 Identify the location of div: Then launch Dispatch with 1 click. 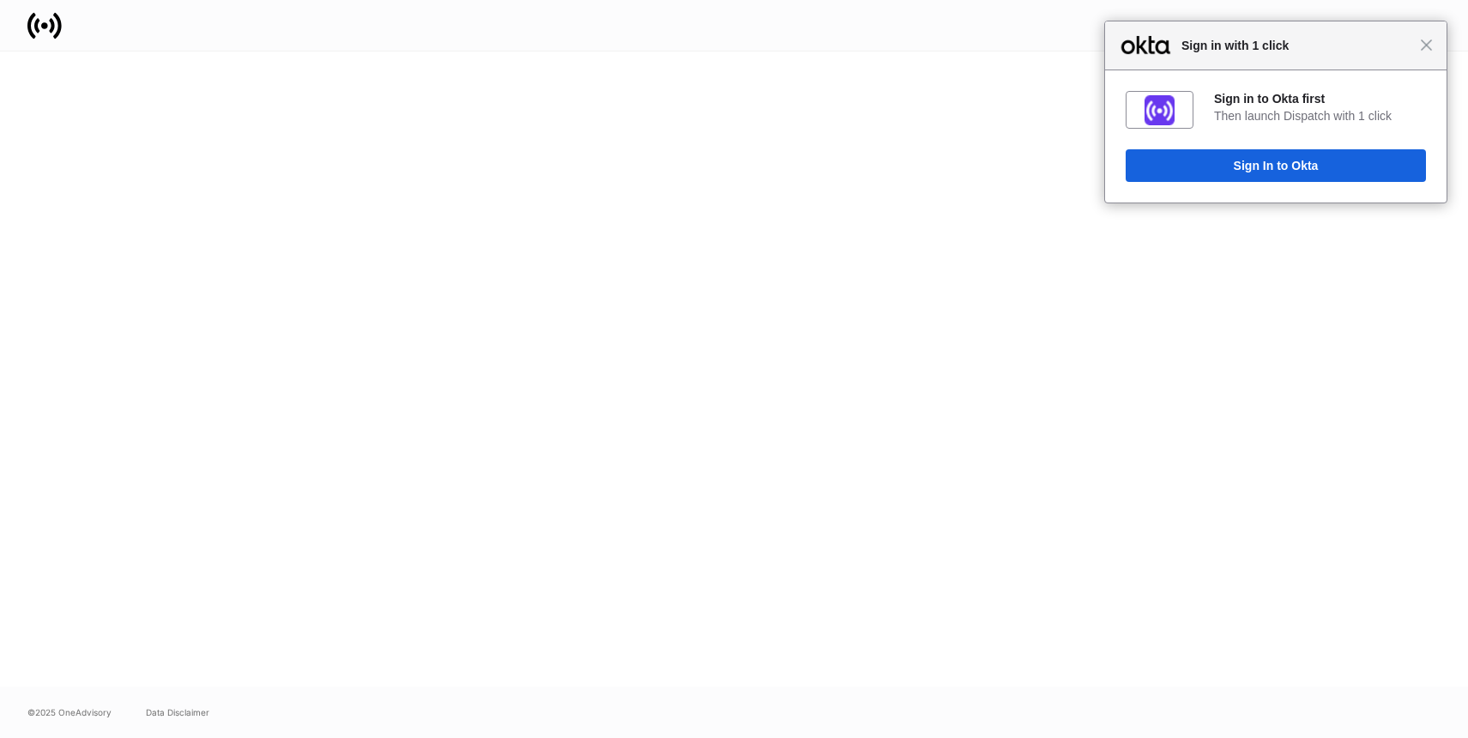
(1320, 116).